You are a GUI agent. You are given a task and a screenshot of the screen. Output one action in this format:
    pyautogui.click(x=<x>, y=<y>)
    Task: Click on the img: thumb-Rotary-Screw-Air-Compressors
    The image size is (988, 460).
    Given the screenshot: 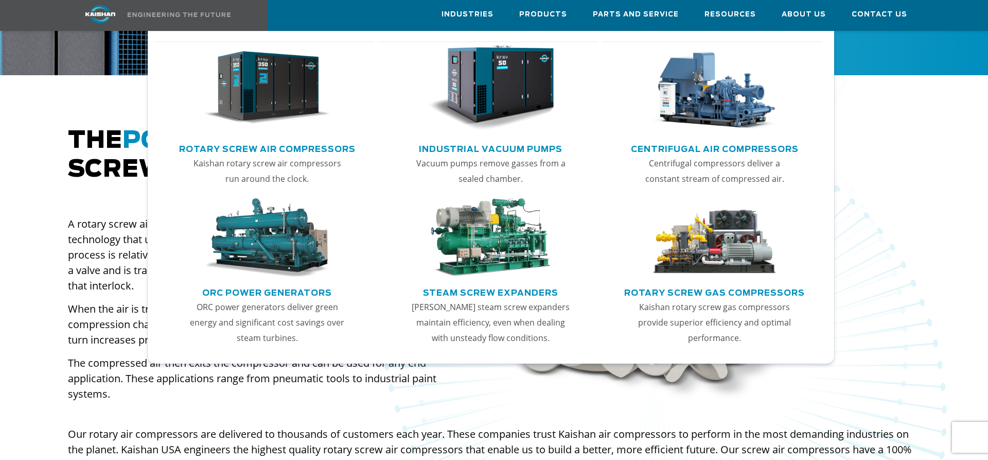 What is the action you would take?
    pyautogui.click(x=267, y=88)
    